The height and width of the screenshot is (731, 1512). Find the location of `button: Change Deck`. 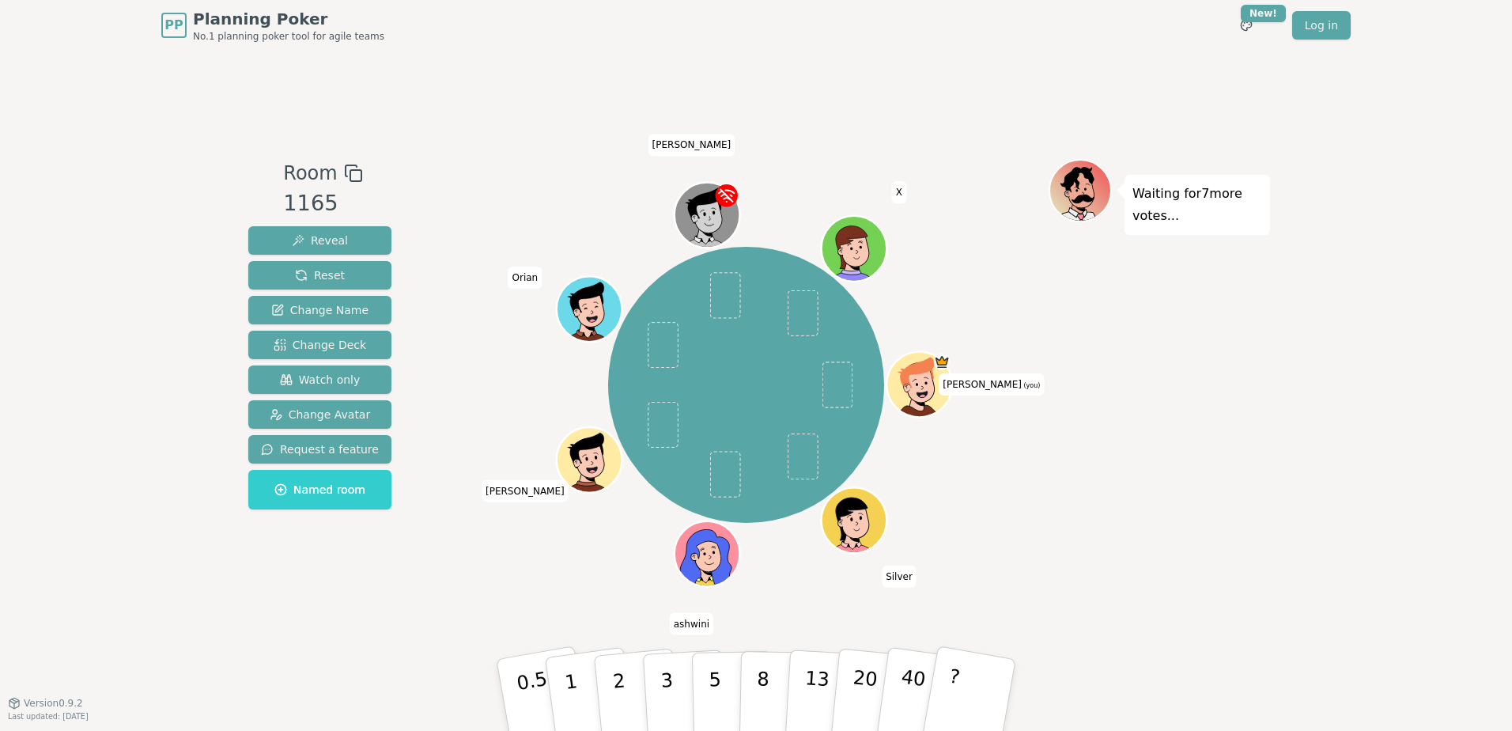

button: Change Deck is located at coordinates (320, 345).